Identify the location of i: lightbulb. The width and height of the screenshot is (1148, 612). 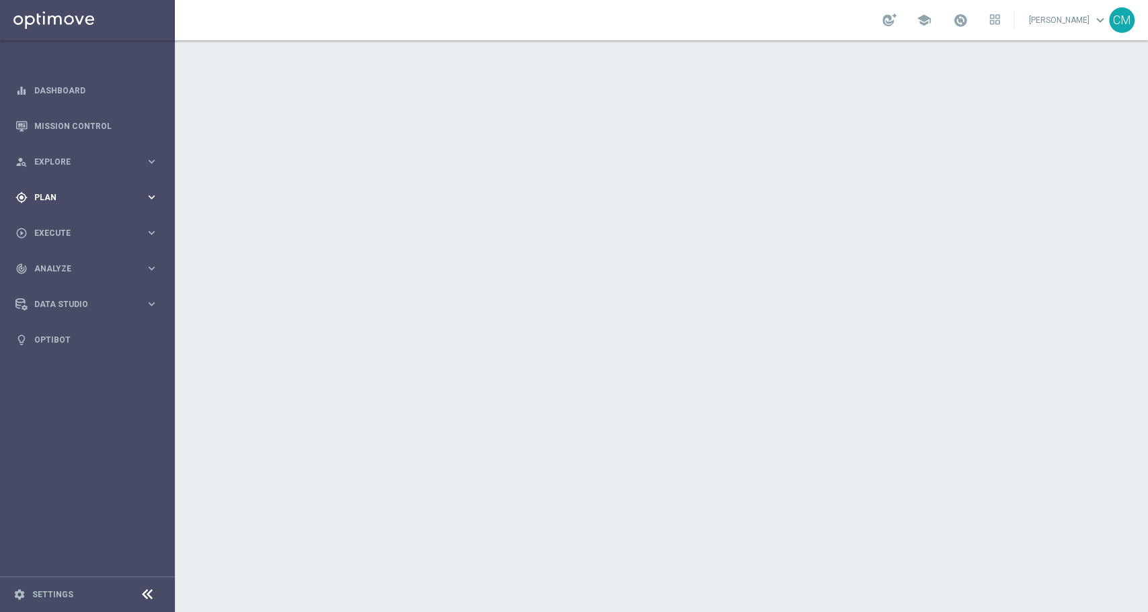
(22, 340).